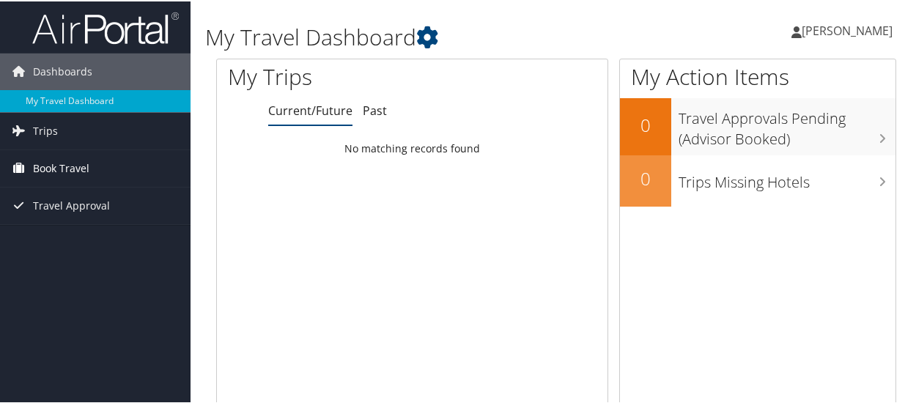  I want to click on span: Dashboards, so click(62, 70).